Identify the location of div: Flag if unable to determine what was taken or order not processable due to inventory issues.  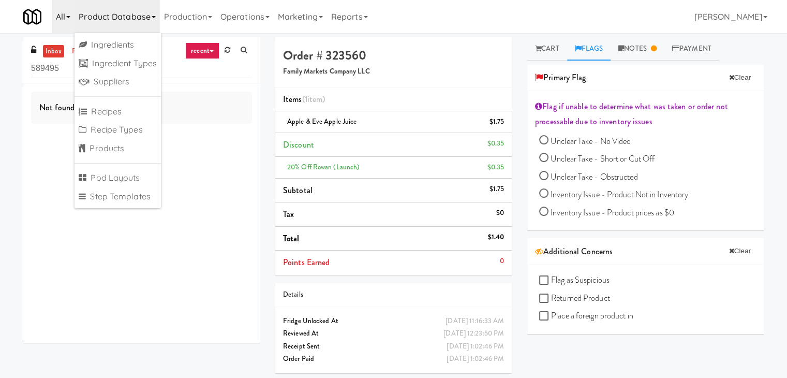
(645, 114).